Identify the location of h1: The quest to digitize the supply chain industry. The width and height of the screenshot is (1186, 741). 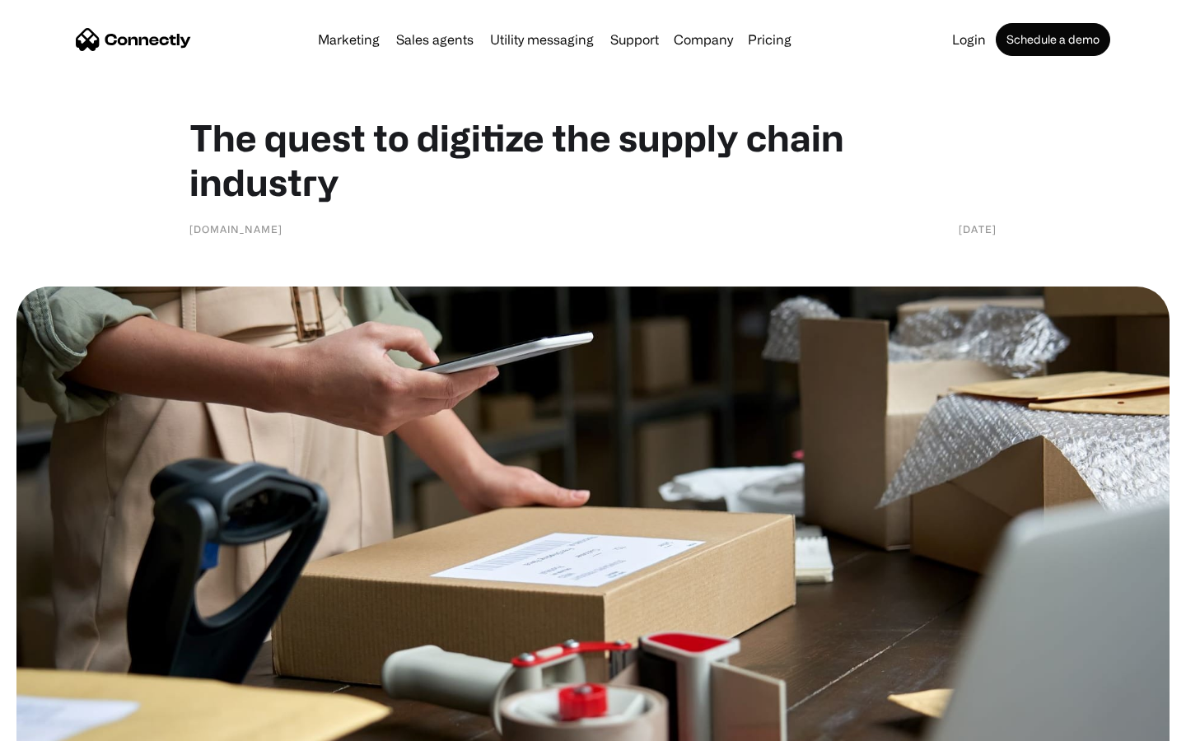
(593, 160).